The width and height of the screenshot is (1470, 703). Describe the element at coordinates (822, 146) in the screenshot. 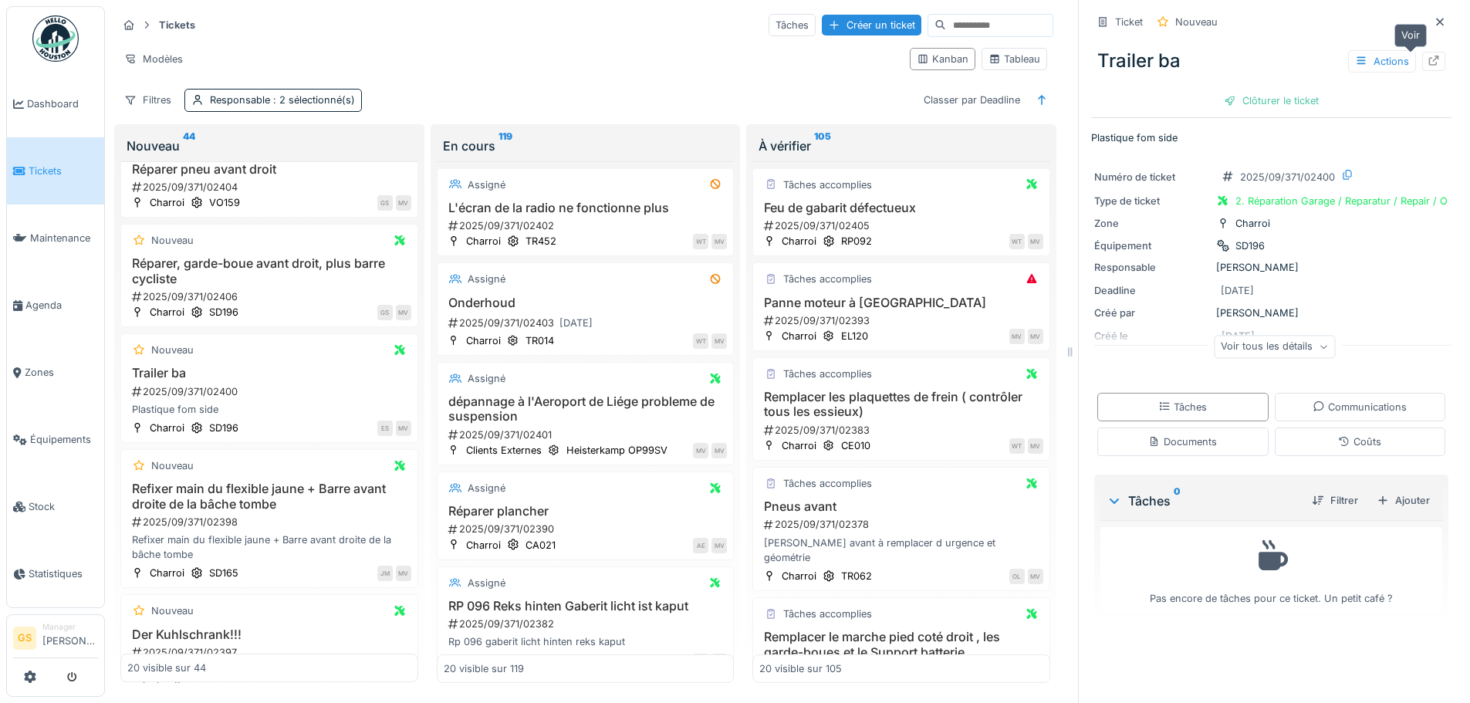

I see `sup: 105` at that location.